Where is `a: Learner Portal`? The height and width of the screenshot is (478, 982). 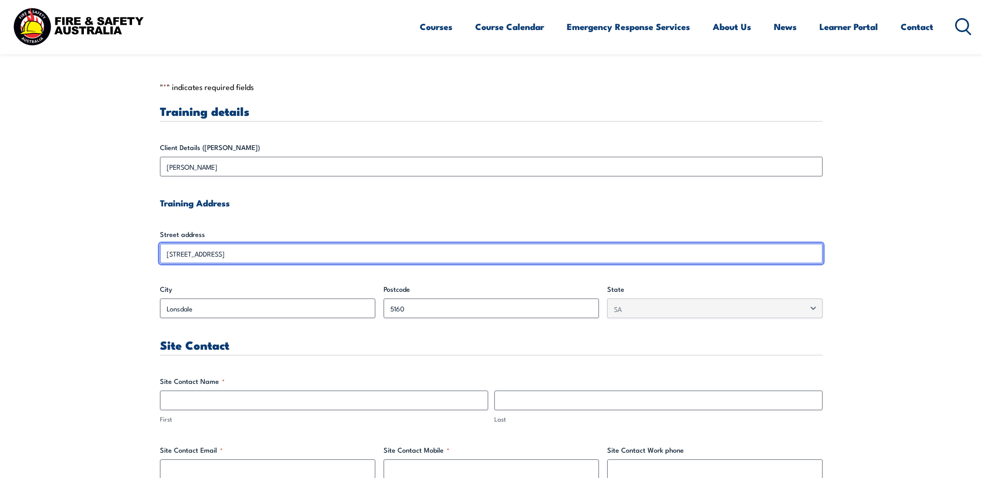
a: Learner Portal is located at coordinates (849, 26).